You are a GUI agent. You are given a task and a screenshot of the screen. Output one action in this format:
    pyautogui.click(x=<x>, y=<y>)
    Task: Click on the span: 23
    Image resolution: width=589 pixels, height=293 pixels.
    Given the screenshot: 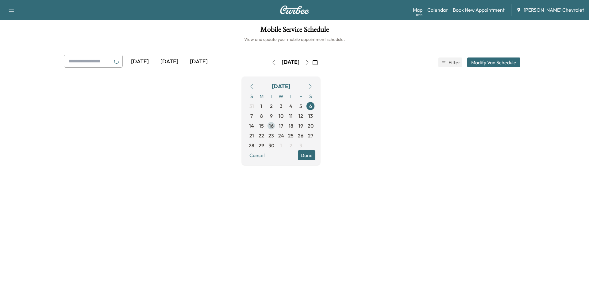 What is the action you would take?
    pyautogui.click(x=271, y=135)
    